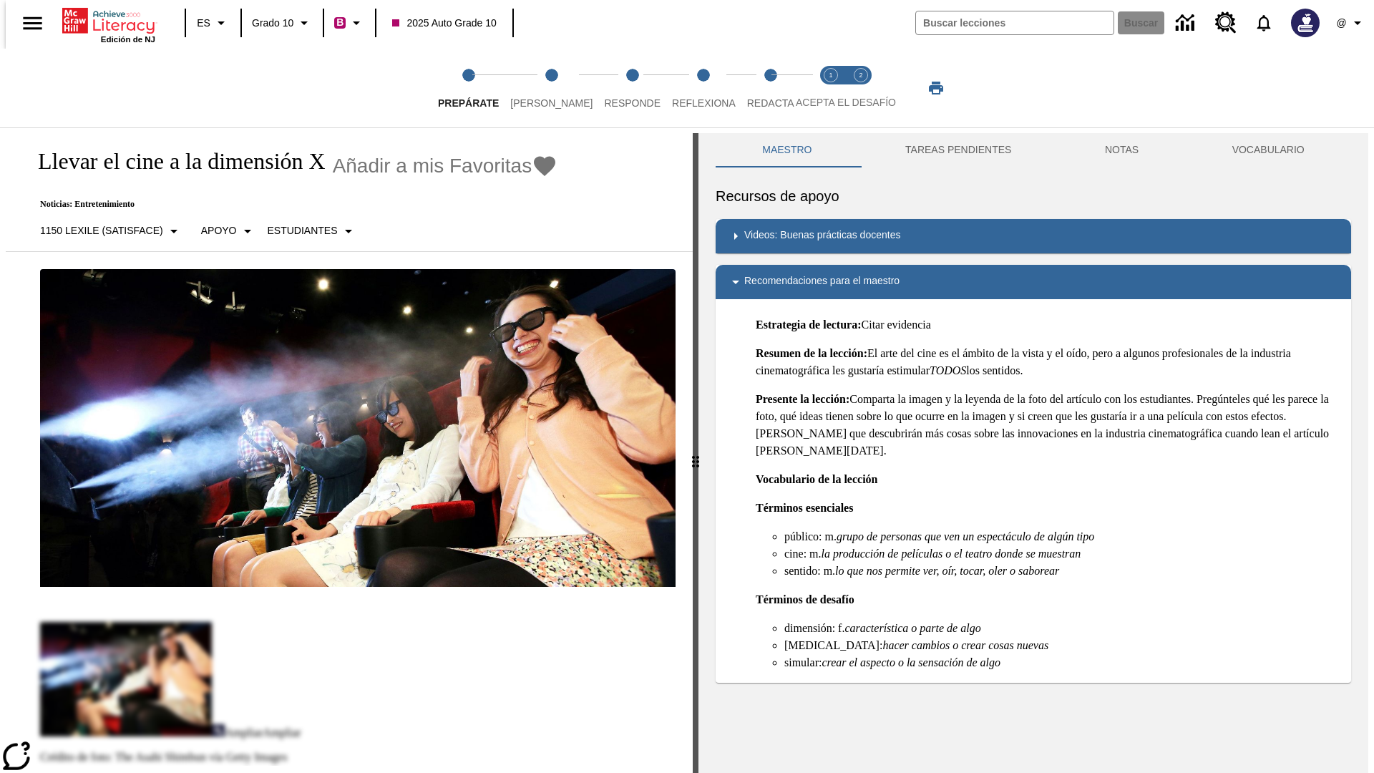 The width and height of the screenshot is (1374, 773). I want to click on a: Centro de información, so click(1187, 23).